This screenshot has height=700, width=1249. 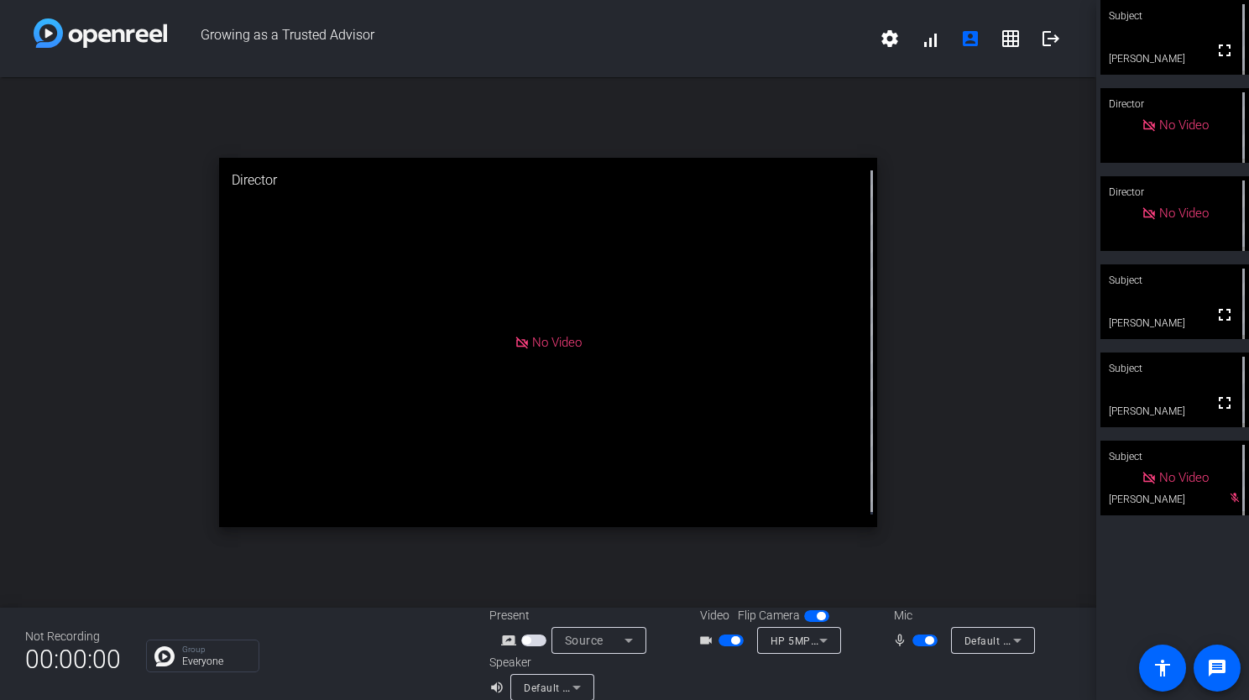 I want to click on mat-icon: screen_share_outline, so click(x=511, y=640).